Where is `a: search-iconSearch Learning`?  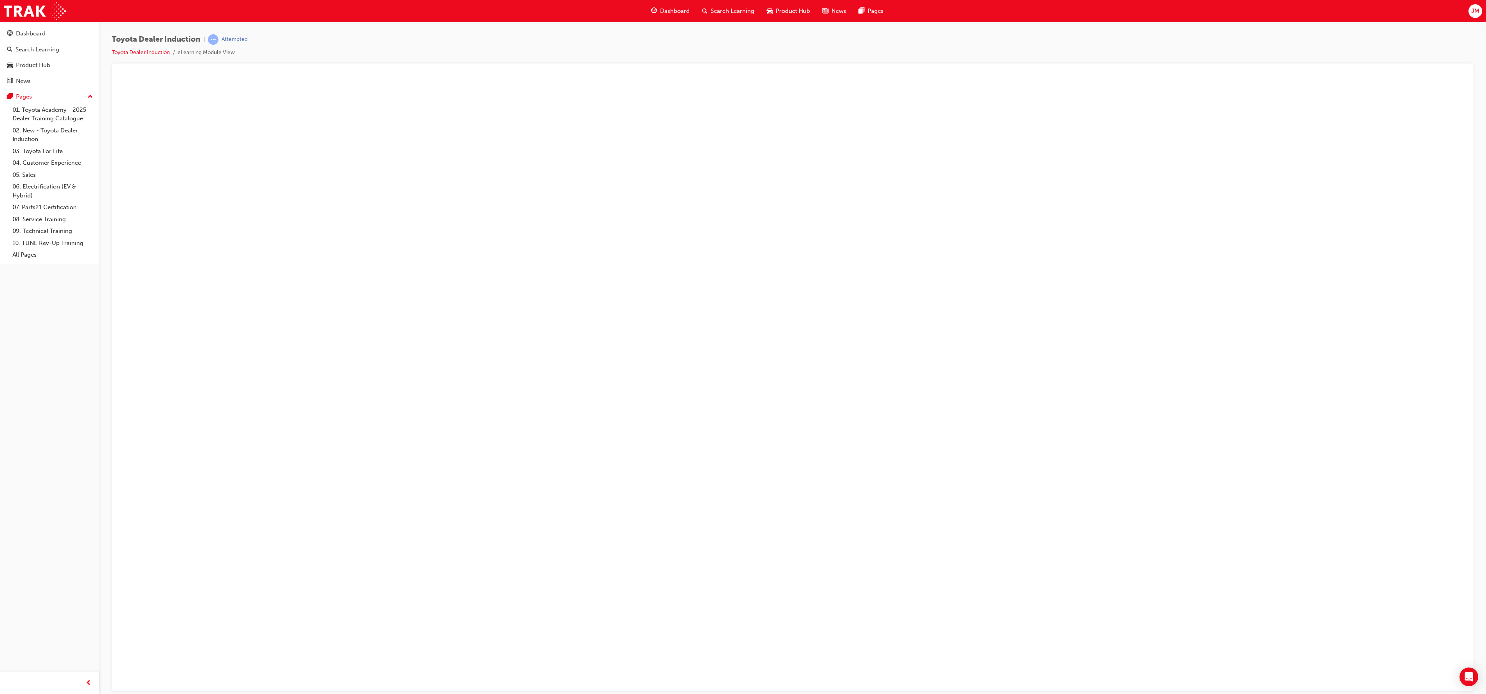
a: search-iconSearch Learning is located at coordinates (728, 11).